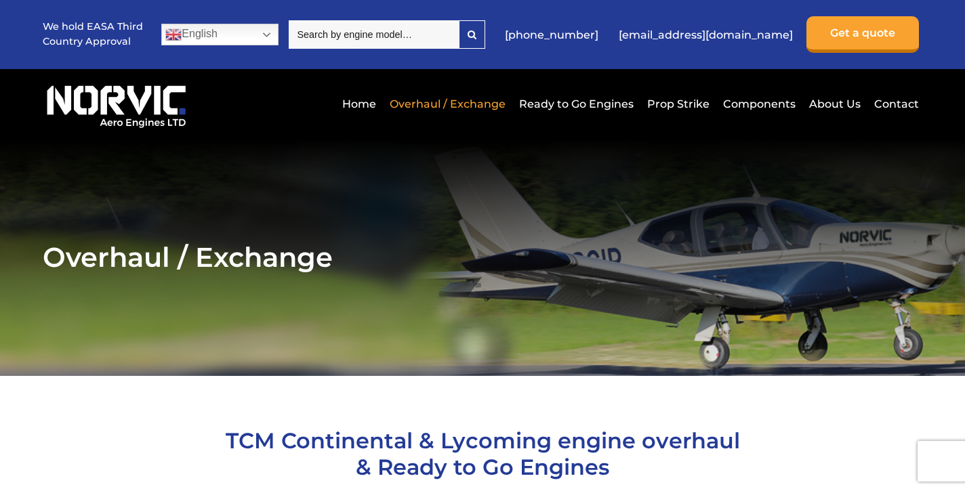 This screenshot has width=965, height=491. Describe the element at coordinates (220, 35) in the screenshot. I see `a: English` at that location.